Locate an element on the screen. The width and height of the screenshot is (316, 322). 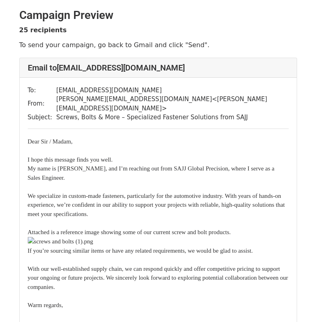
img: screws and bolts (1).png is located at coordinates (60, 241).